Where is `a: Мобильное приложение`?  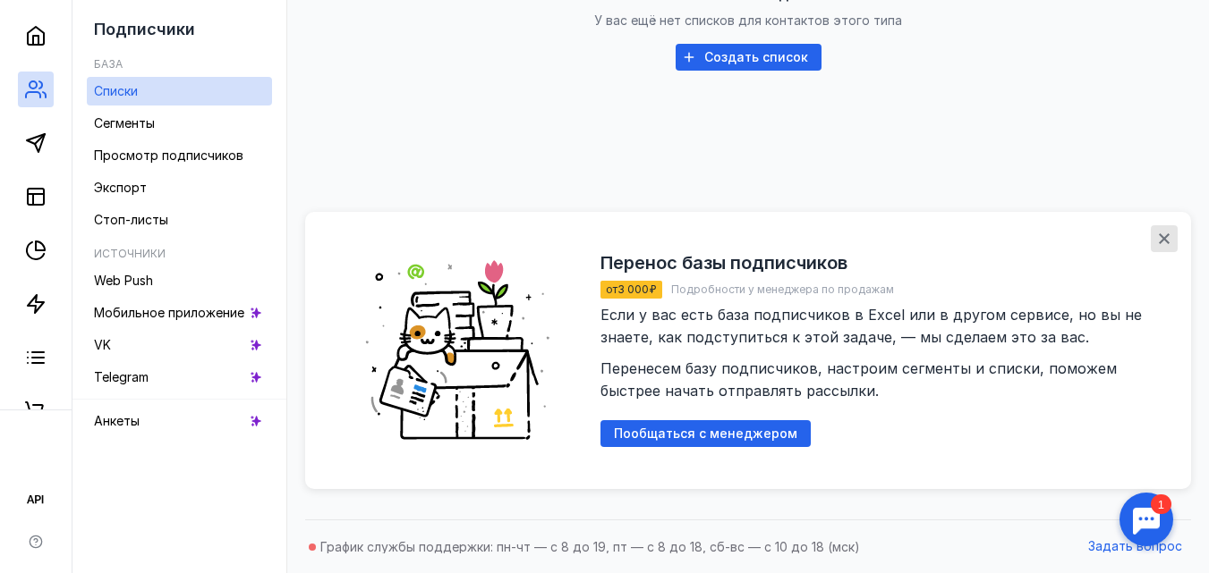
a: Мобильное приложение is located at coordinates (179, 313).